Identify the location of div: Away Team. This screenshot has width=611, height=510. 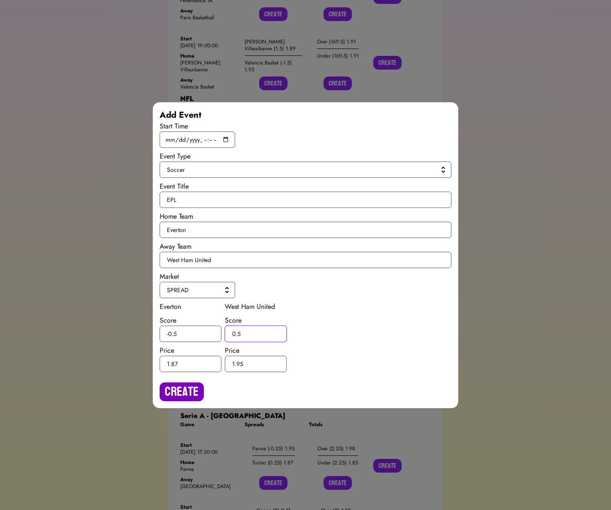
(306, 246).